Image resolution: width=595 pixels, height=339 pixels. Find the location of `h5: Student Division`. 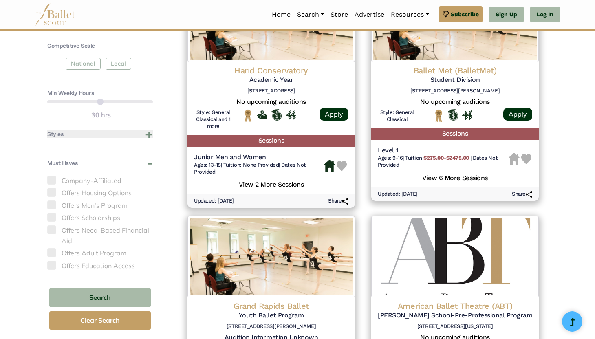

h5: Student Division is located at coordinates (455, 80).